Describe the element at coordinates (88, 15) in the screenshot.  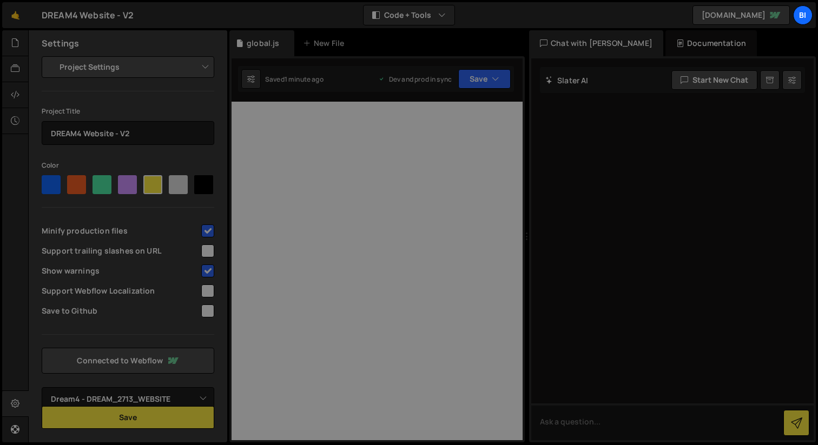
I see `div: DREAM4 Website - V2` at that location.